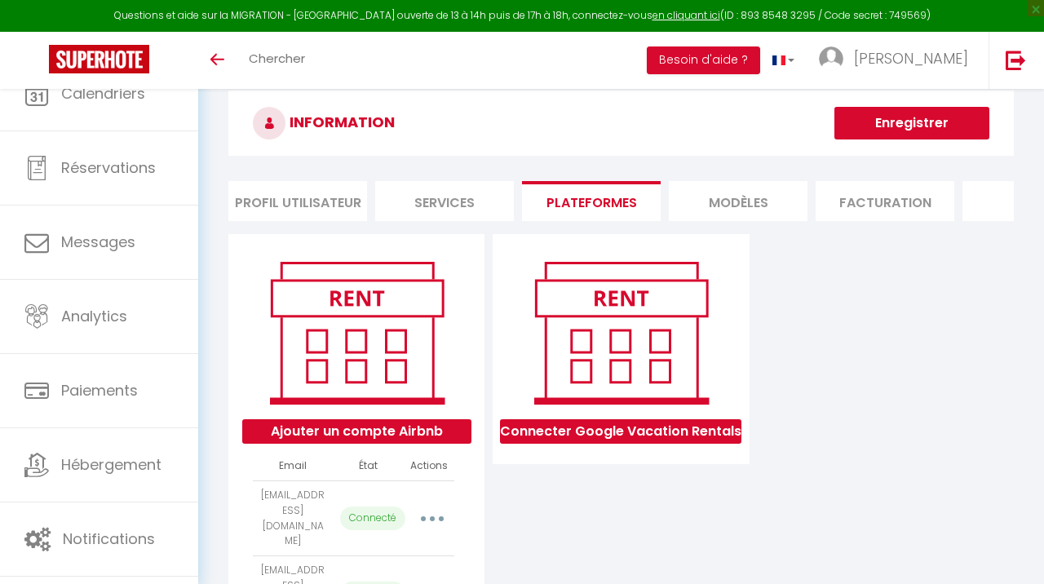  I want to click on span: Calendriers, so click(103, 93).